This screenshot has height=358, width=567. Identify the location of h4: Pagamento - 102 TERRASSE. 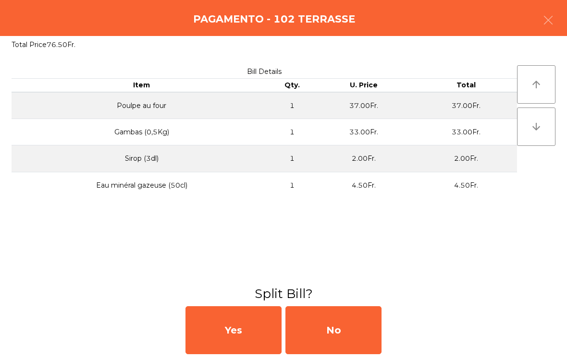
(274, 19).